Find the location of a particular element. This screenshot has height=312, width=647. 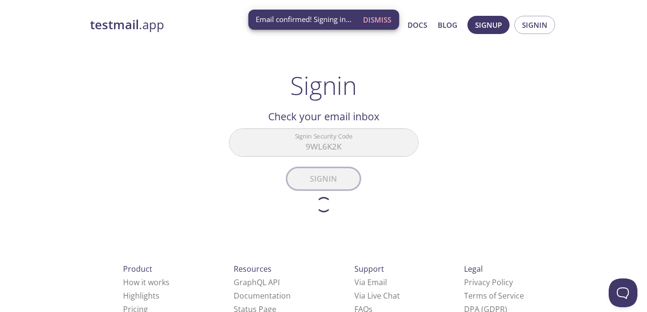

span: Email confirmed! Signing in... is located at coordinates (304, 19).